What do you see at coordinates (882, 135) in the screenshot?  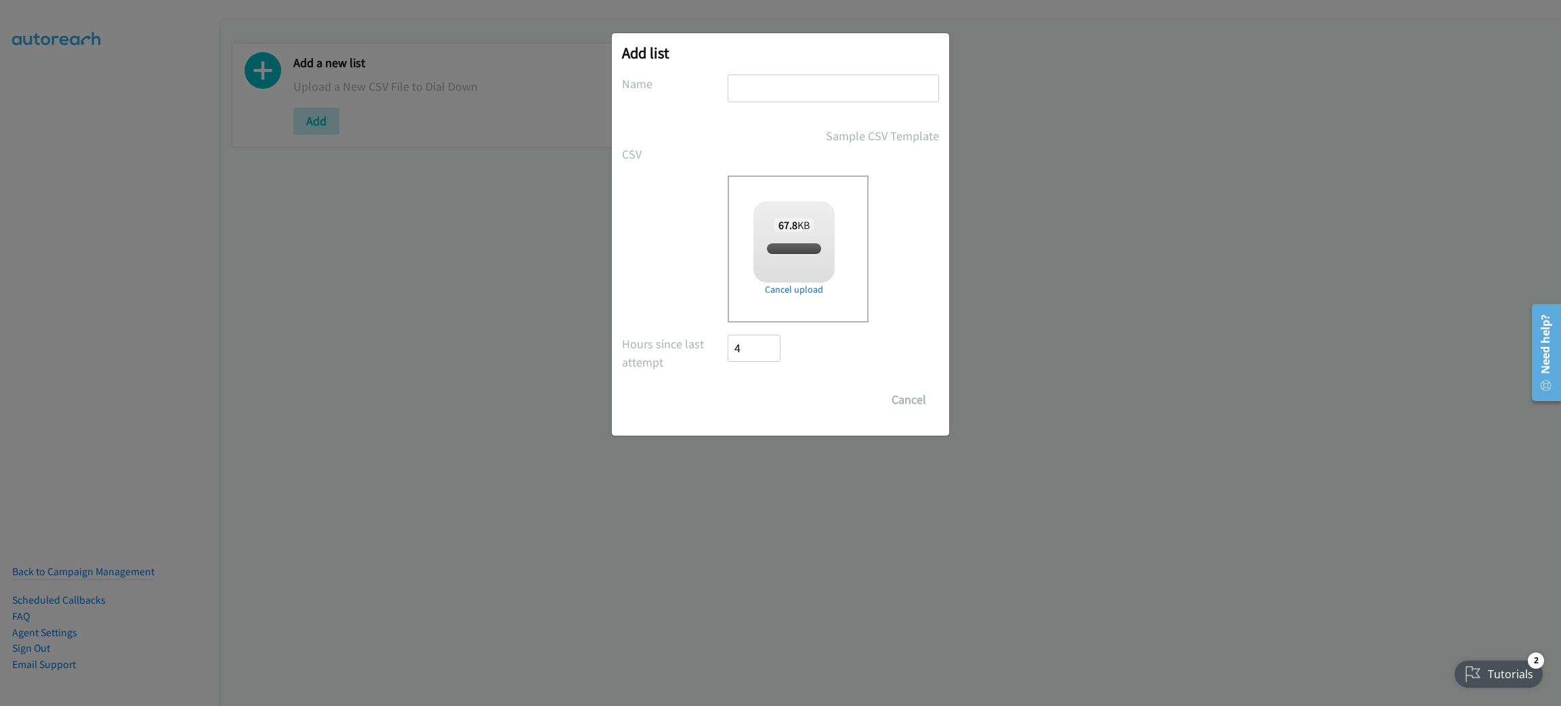 I see `a: Sample CSV Template` at bounding box center [882, 135].